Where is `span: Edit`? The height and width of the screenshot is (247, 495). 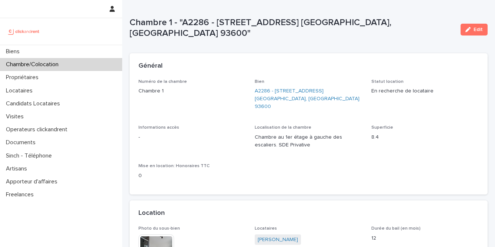 span: Edit is located at coordinates (478, 30).